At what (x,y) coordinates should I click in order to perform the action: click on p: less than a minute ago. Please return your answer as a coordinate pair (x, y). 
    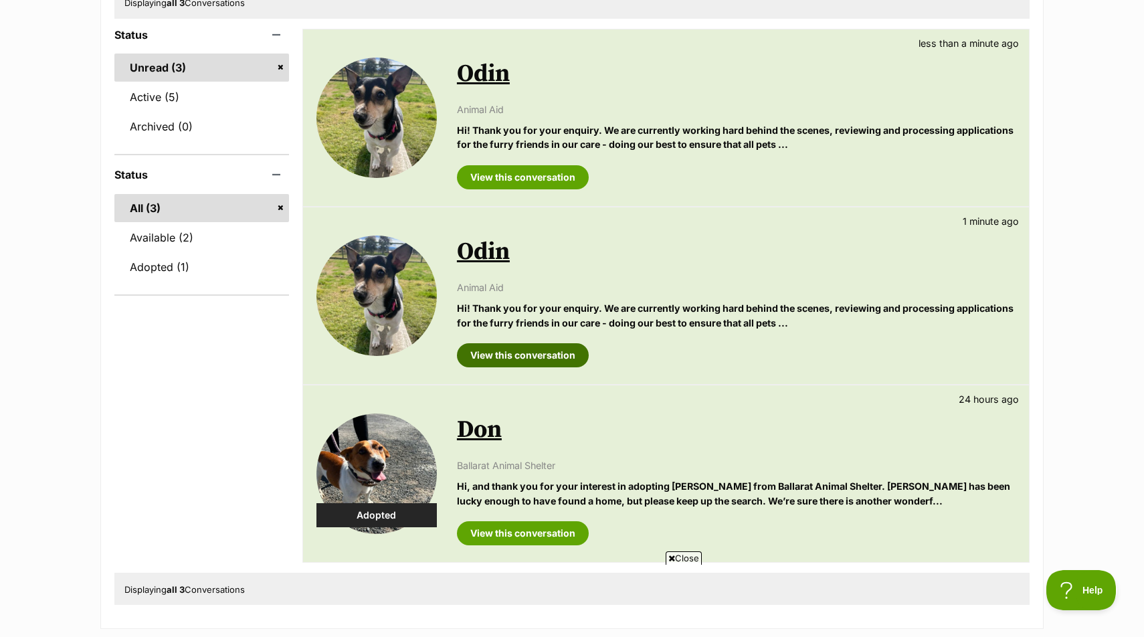
    Looking at the image, I should click on (969, 43).